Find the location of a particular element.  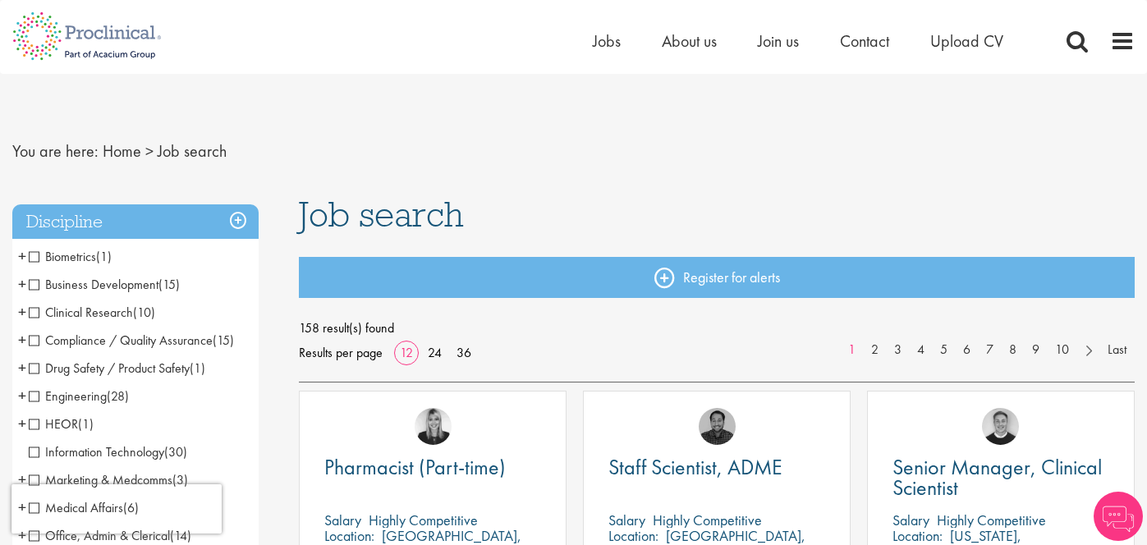

img: Bo Forsen is located at coordinates (1000, 426).